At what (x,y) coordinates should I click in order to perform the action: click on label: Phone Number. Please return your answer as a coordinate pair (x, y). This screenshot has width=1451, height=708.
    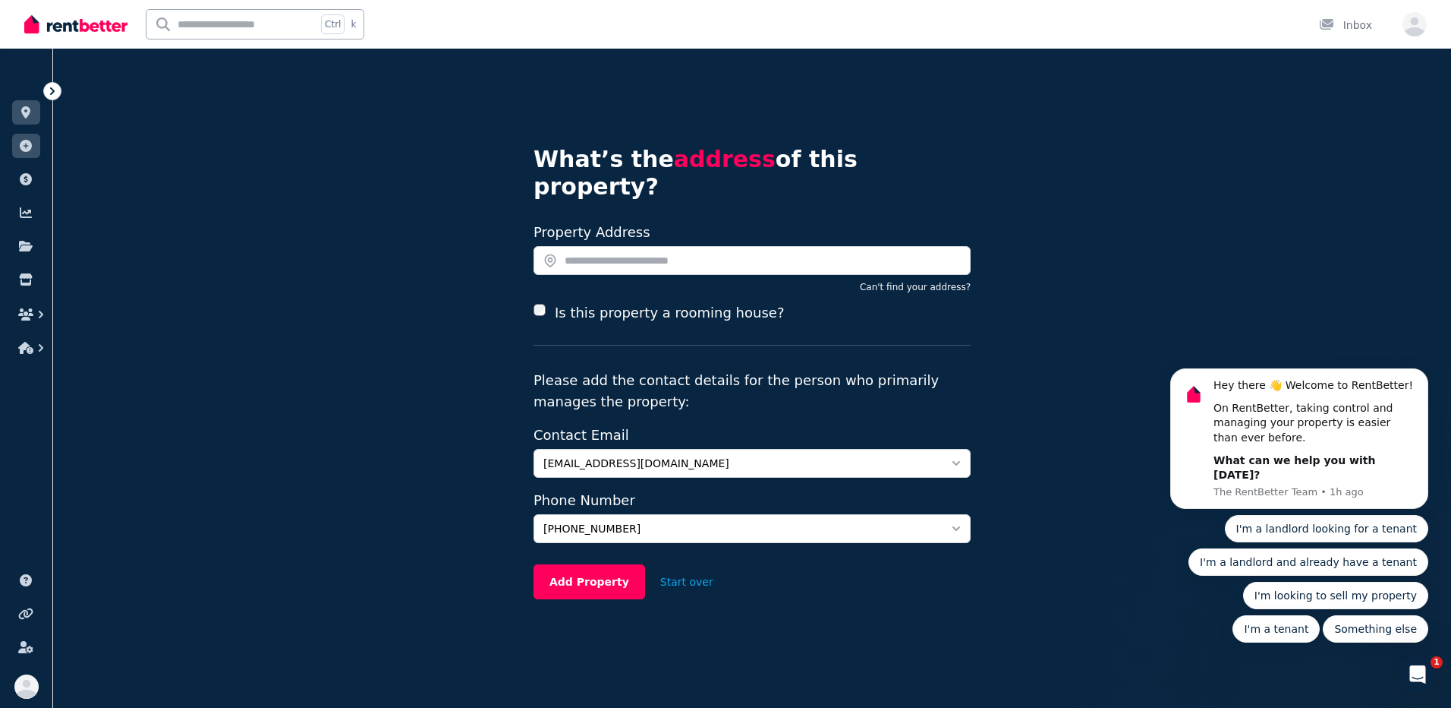
    Looking at the image, I should click on (752, 500).